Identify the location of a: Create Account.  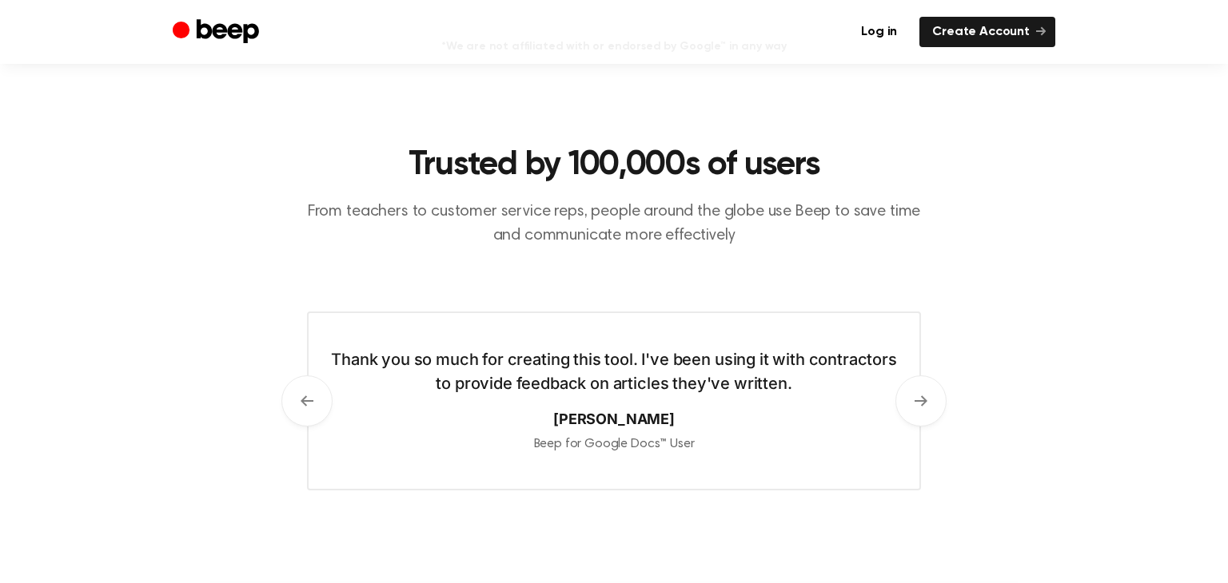
(987, 32).